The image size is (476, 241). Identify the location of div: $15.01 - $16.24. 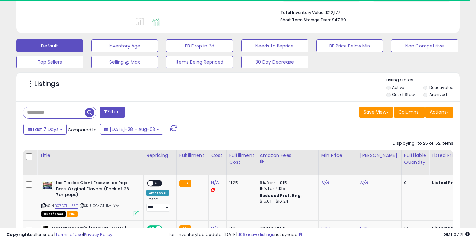
(286, 202).